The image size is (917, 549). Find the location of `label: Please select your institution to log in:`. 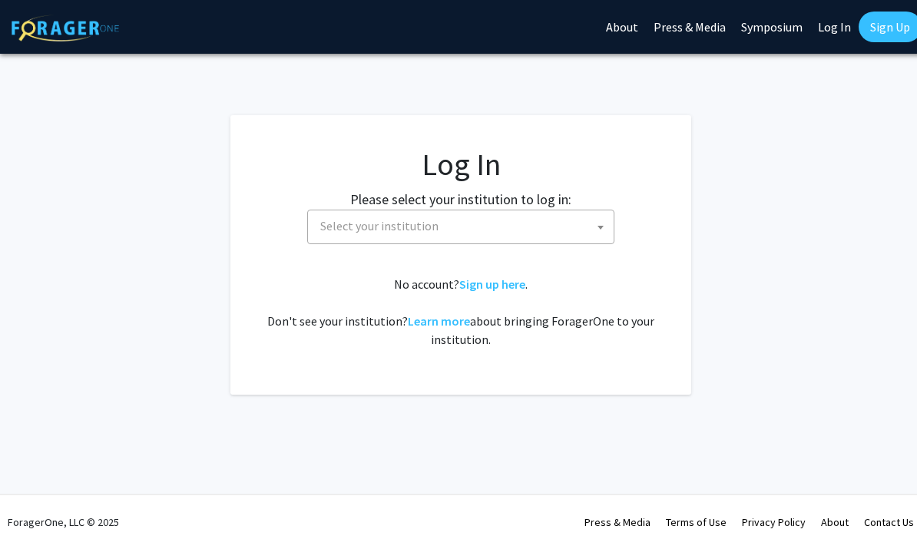

label: Please select your institution to log in: is located at coordinates (461, 199).